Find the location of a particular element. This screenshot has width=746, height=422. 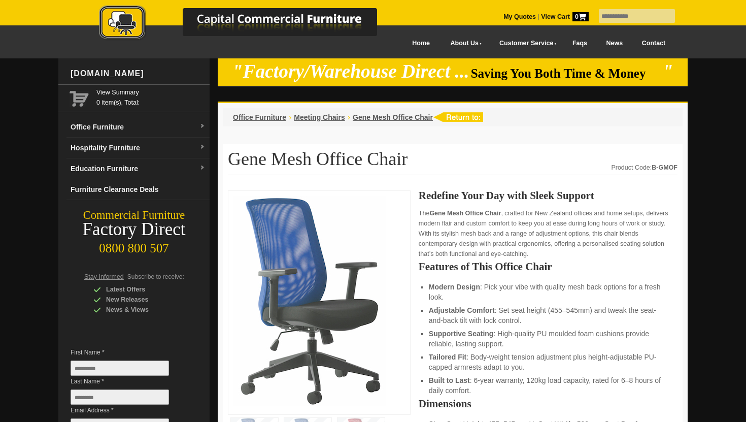

strong: Gene Mesh Office Chair is located at coordinates (465, 213).